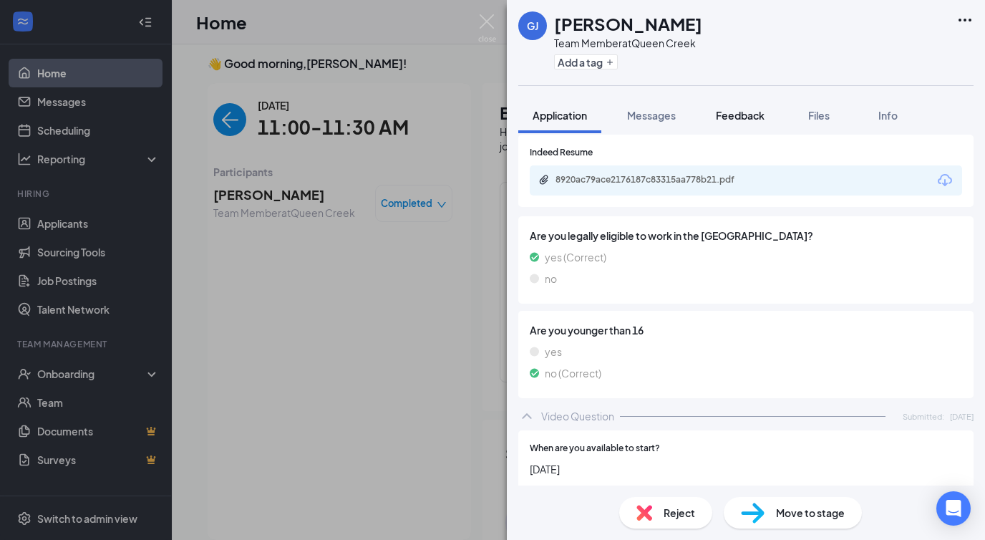  What do you see at coordinates (578, 416) in the screenshot?
I see `div: Video Question` at bounding box center [578, 416].